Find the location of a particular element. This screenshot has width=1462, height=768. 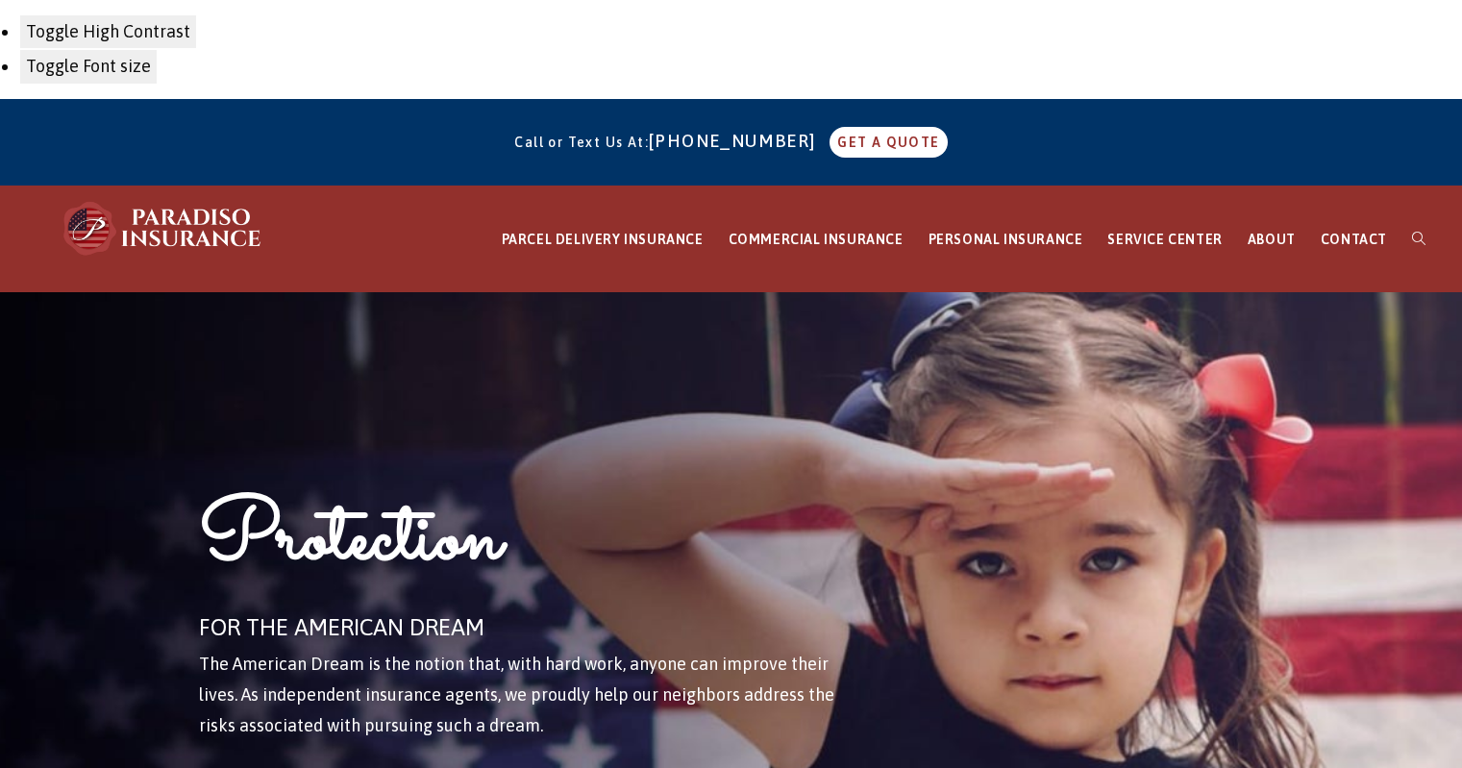

span: COMMERCIAL INSURANCE is located at coordinates (816, 239).